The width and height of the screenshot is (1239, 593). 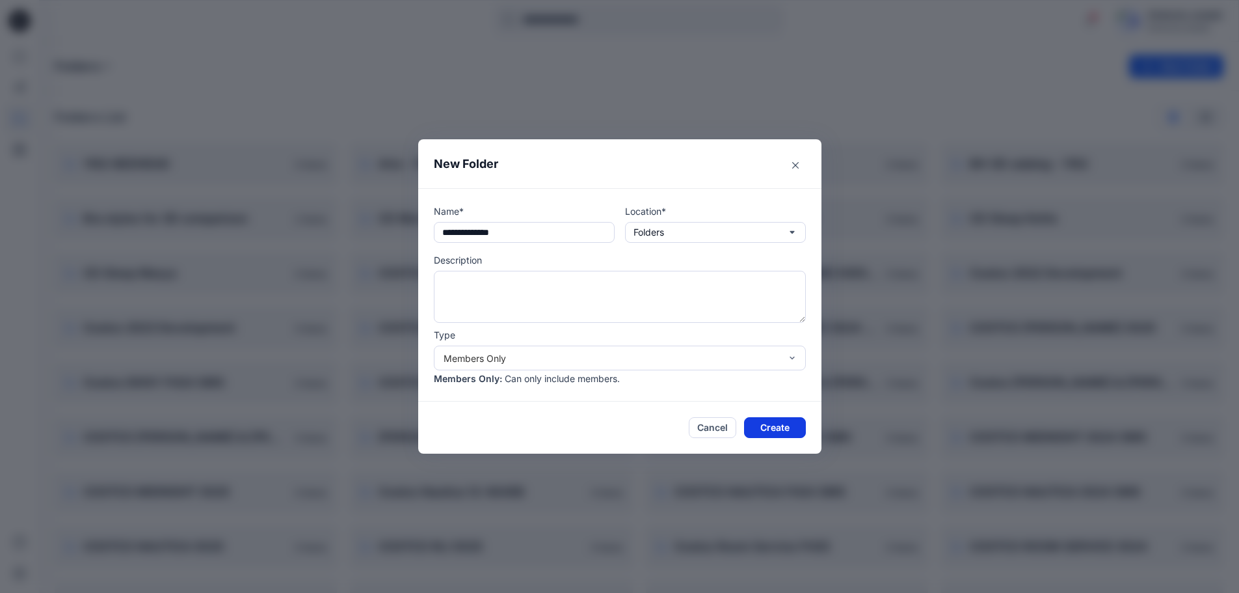 What do you see at coordinates (796, 165) in the screenshot?
I see `button: Close` at bounding box center [796, 165].